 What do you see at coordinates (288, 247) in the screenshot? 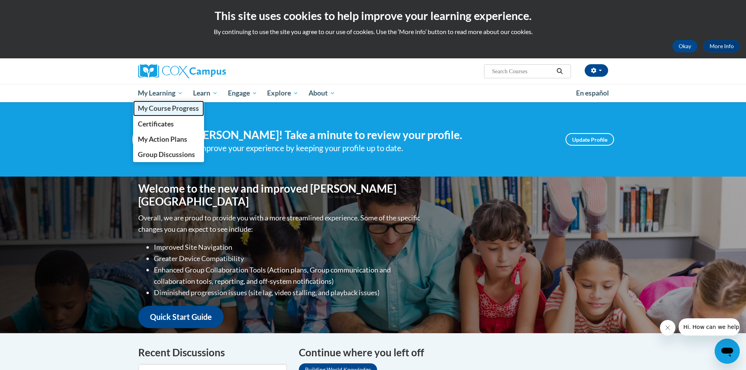
I see `li: Improved Site Navigation` at bounding box center [288, 247].